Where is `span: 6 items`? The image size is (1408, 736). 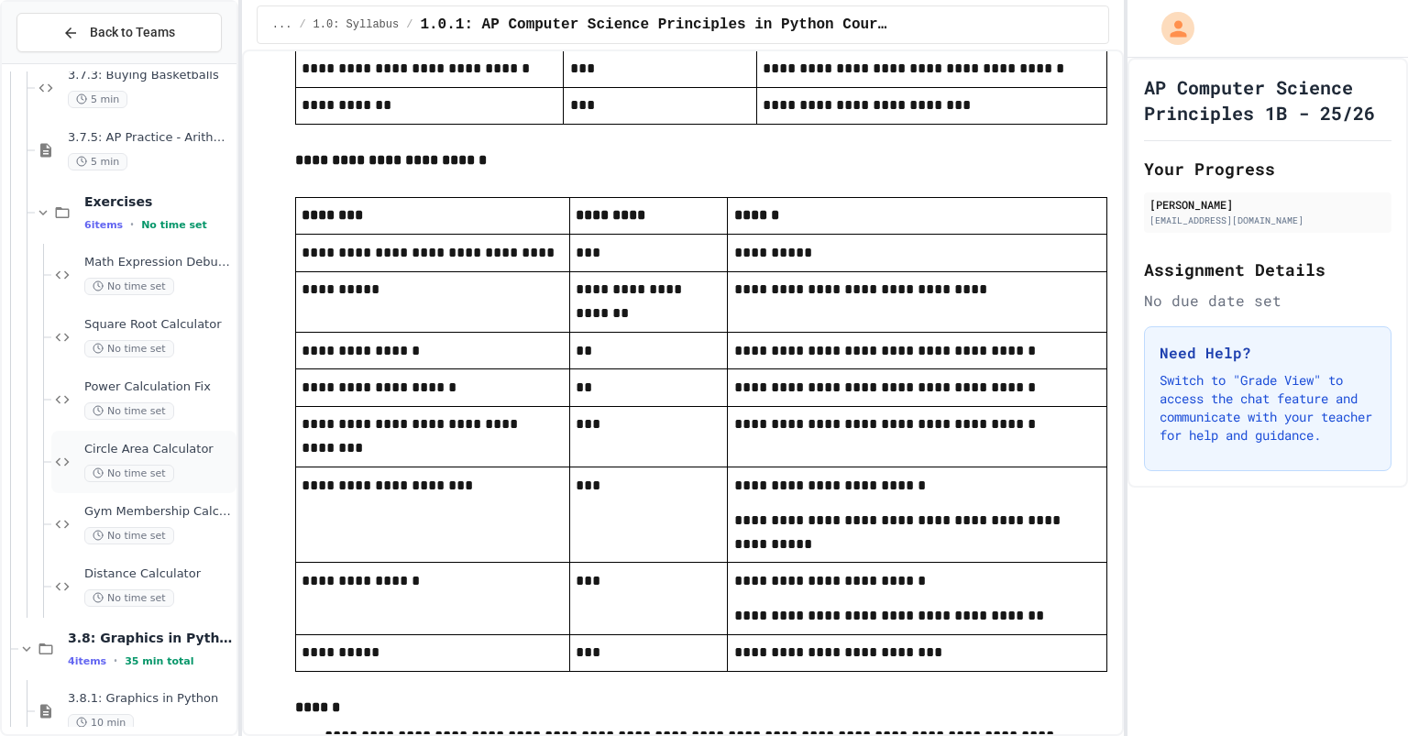
span: 6 items is located at coordinates (104, 225).